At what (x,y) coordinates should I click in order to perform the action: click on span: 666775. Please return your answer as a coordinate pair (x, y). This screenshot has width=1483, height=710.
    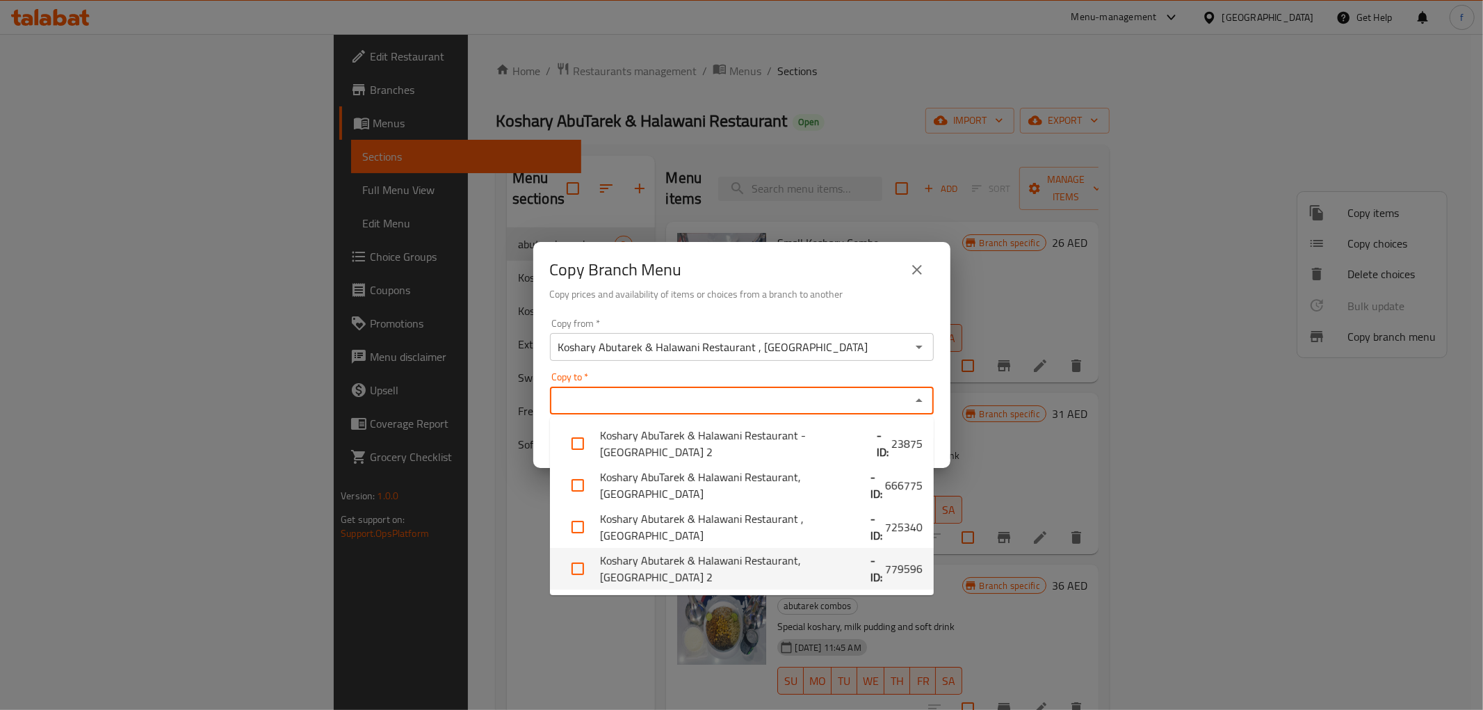
    Looking at the image, I should click on (904, 485).